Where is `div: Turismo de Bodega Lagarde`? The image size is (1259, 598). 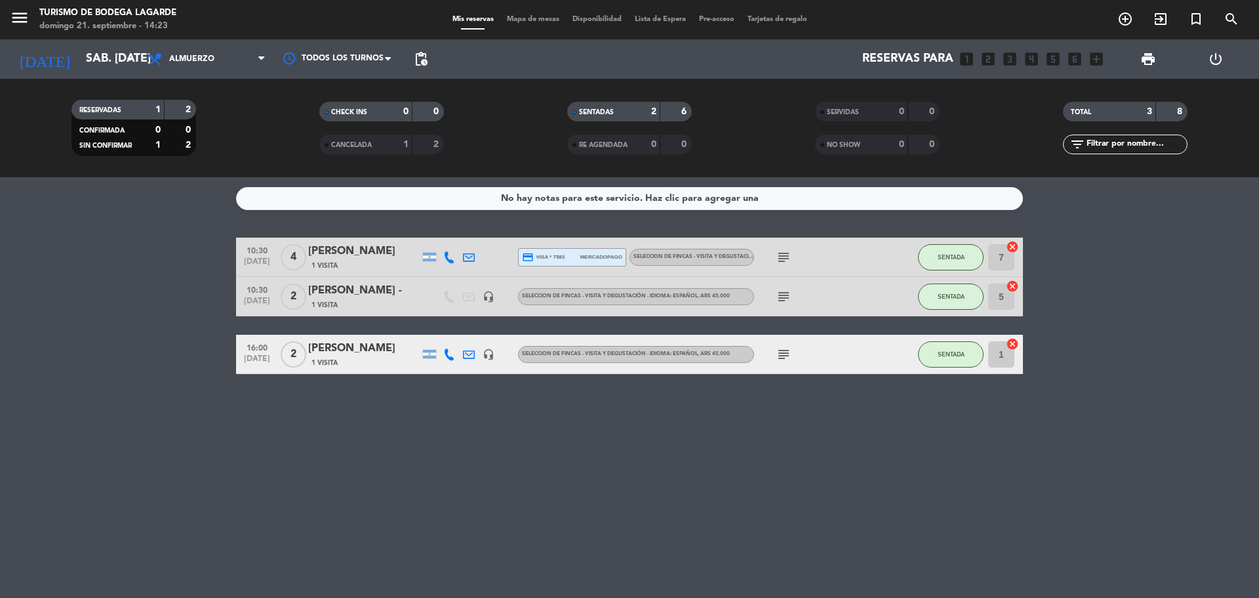
div: Turismo de Bodega Lagarde is located at coordinates (108, 13).